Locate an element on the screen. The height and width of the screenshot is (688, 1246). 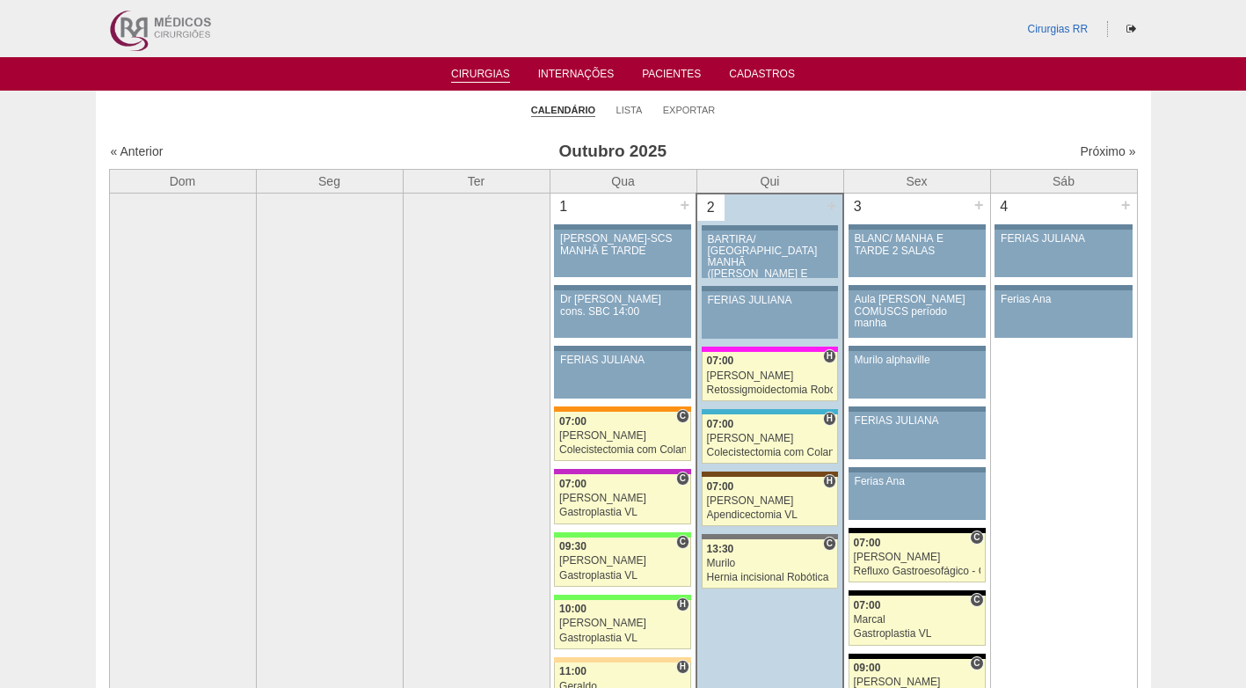
div: Key: Maria Braido is located at coordinates (622, 471).